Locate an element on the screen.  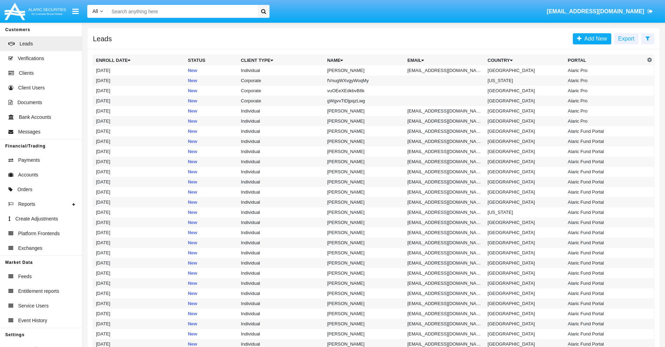
span: Exchanges is located at coordinates (30, 248).